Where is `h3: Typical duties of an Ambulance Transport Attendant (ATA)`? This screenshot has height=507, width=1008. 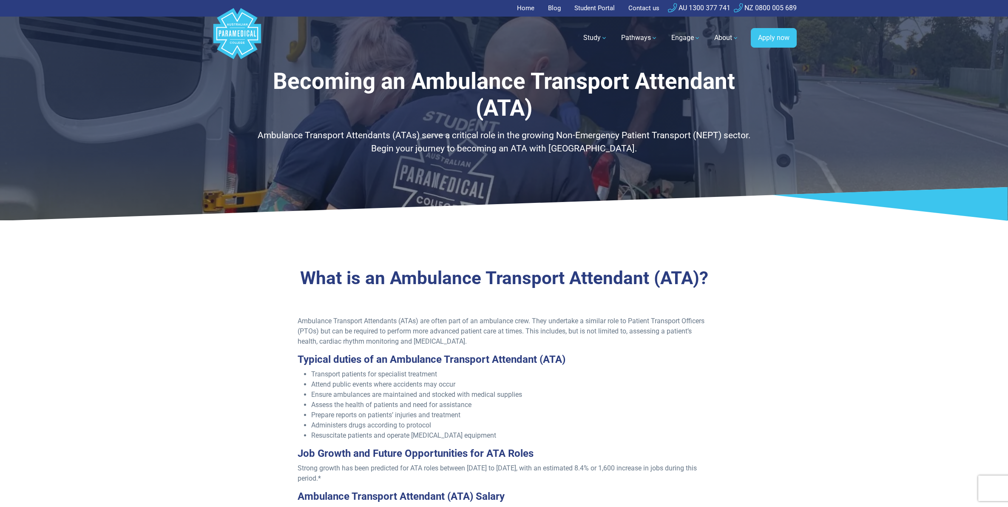 h3: Typical duties of an Ambulance Transport Attendant (ATA) is located at coordinates (504, 359).